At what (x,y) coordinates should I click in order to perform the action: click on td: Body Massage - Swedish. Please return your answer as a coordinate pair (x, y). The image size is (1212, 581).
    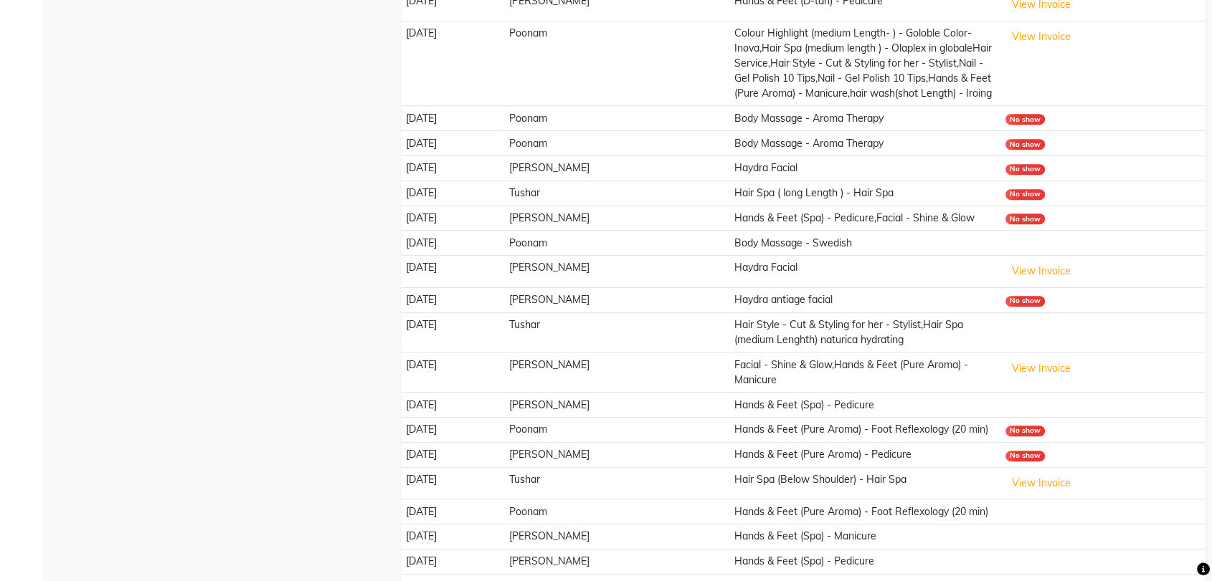
    Looking at the image, I should click on (865, 243).